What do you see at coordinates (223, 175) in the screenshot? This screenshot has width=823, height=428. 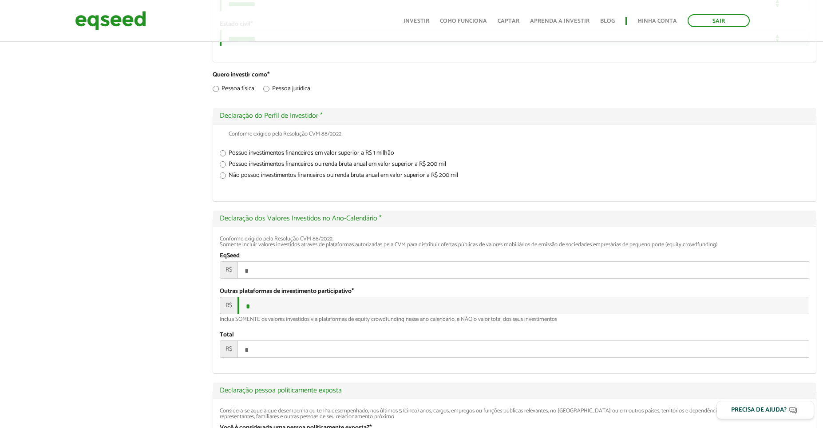 I see `input: Não possuo investimentos financeiros ou renda bruta anual em valor superior a R$ 200 mil` at bounding box center [223, 175].